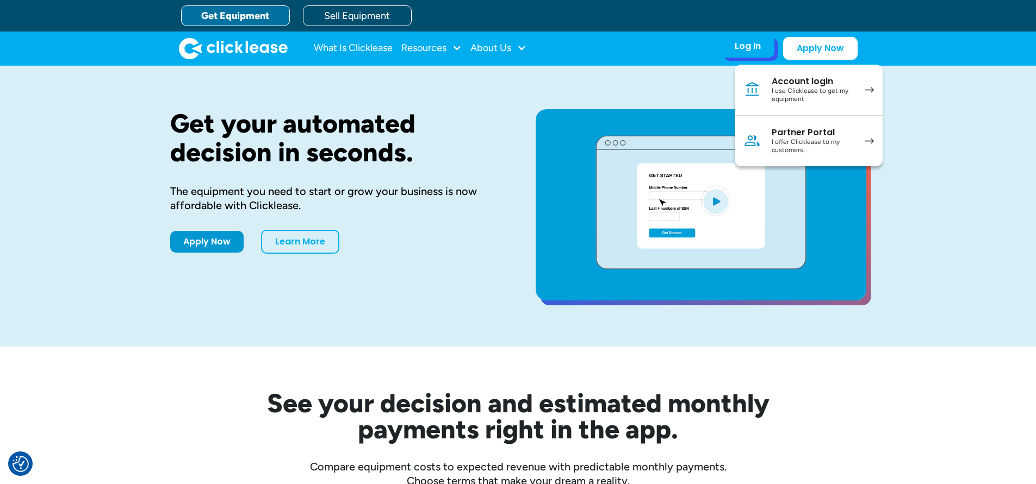  Describe the element at coordinates (431, 48) in the screenshot. I see `div: Resources` at that location.